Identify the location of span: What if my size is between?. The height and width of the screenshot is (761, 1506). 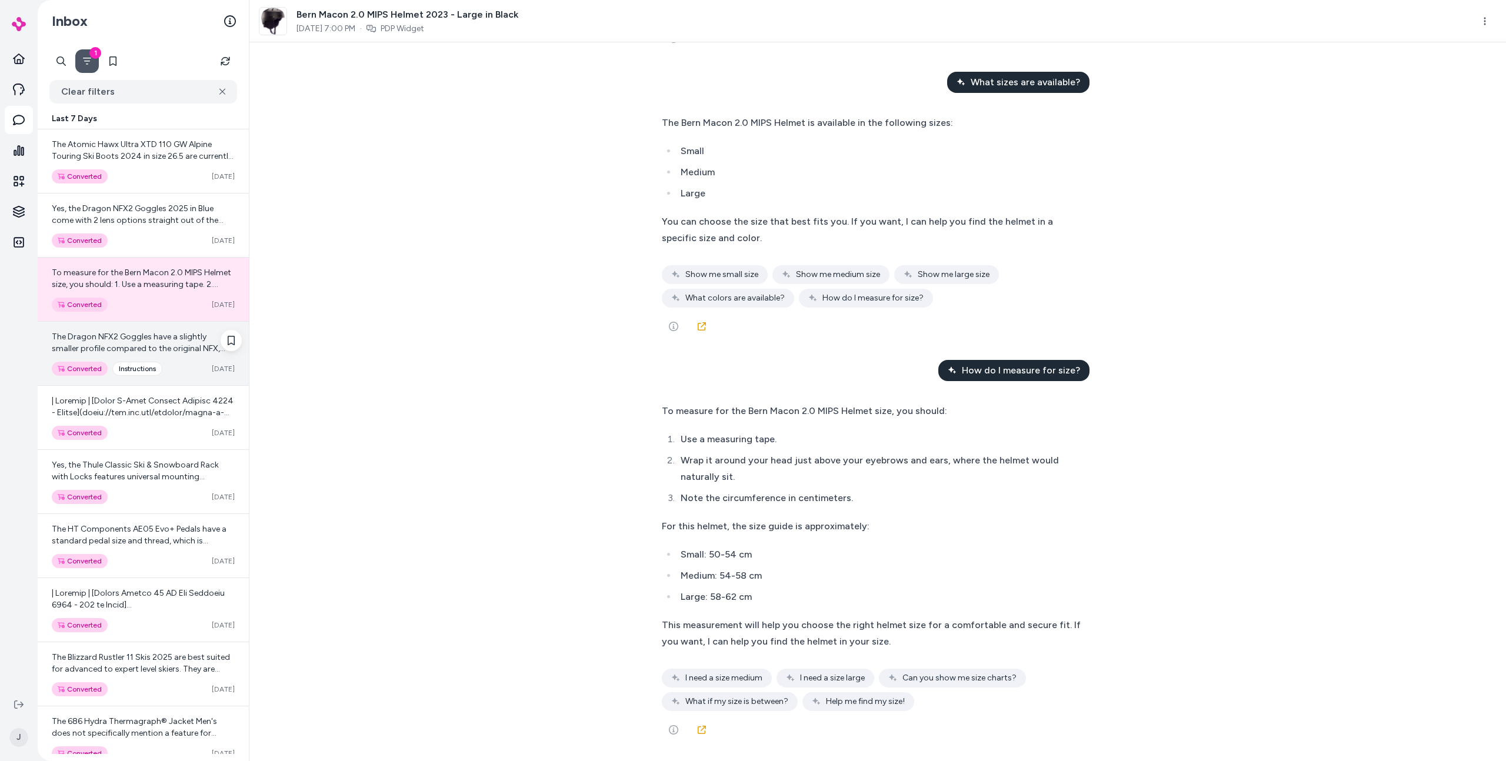
(736, 702).